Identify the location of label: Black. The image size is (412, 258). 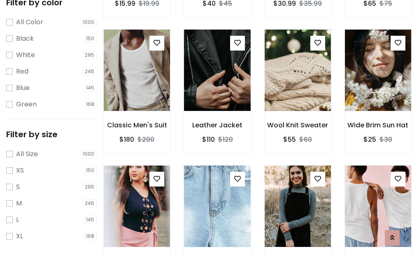
(25, 39).